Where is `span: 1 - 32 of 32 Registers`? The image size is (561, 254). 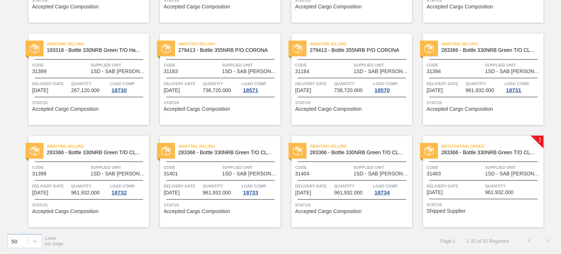
span: 1 - 32 of 32 Registers is located at coordinates (488, 241).